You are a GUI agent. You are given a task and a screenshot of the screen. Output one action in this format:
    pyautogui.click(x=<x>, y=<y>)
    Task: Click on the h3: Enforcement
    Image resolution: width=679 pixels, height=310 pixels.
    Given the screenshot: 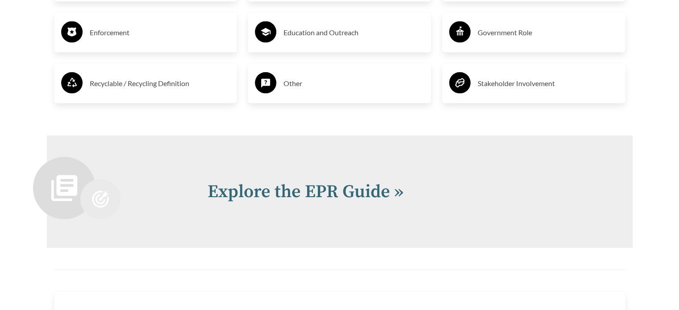 What is the action you would take?
    pyautogui.click(x=160, y=33)
    